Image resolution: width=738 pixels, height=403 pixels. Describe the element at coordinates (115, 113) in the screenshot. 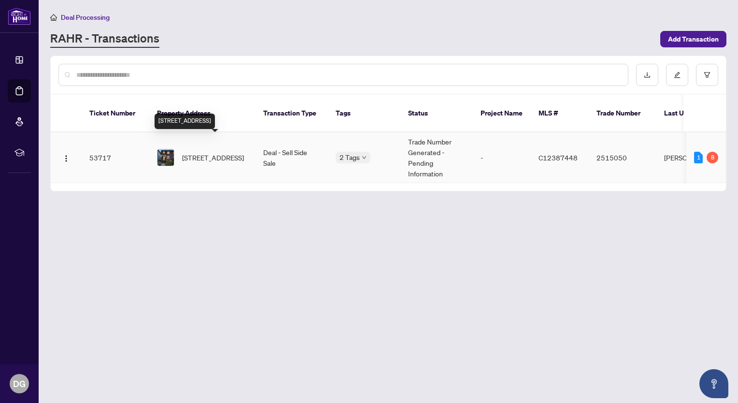

I see `th: Ticket Number` at that location.